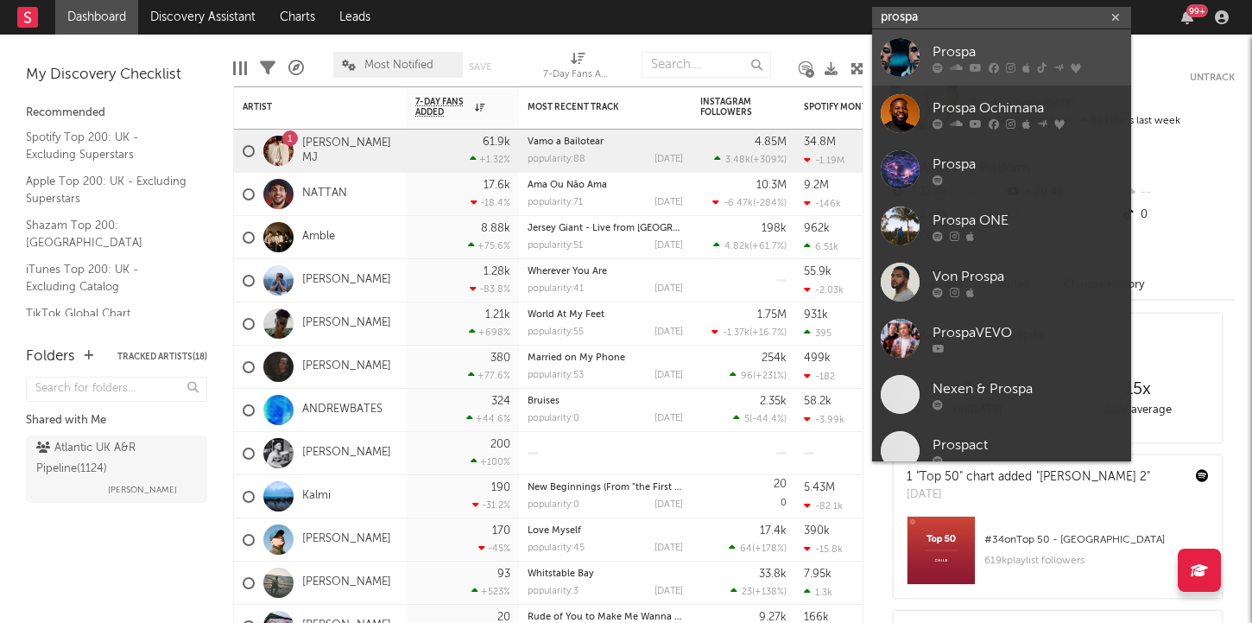 The height and width of the screenshot is (623, 1252). I want to click on a: TikTok Global Chart, so click(108, 313).